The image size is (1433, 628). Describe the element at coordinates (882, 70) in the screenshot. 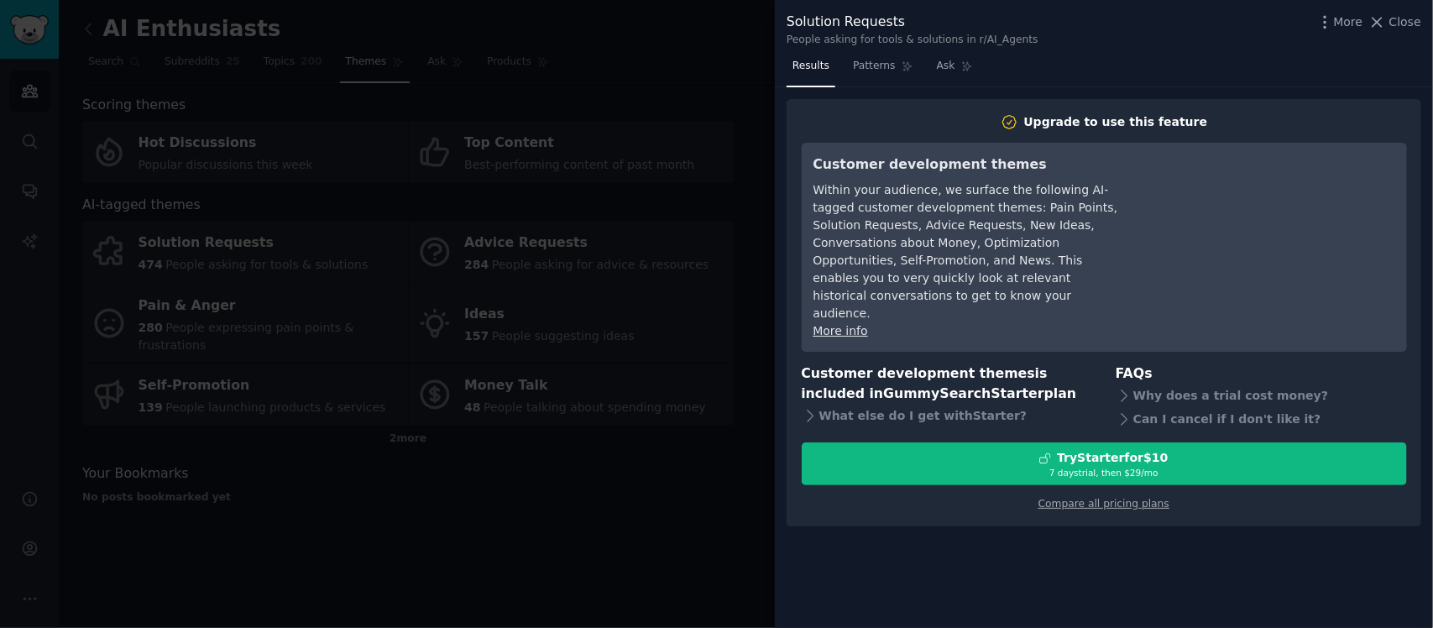

I see `a: Patterns` at that location.